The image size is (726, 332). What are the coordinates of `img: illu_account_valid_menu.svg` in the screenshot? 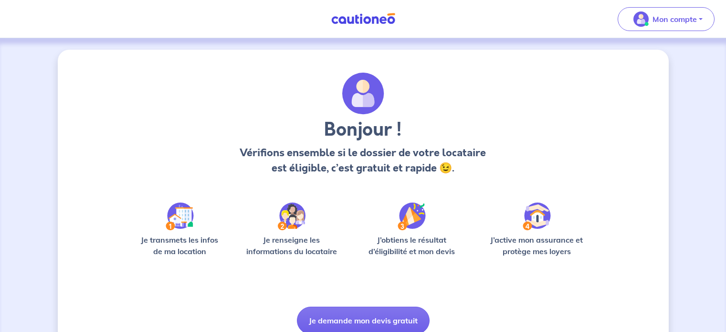 It's located at (641, 19).